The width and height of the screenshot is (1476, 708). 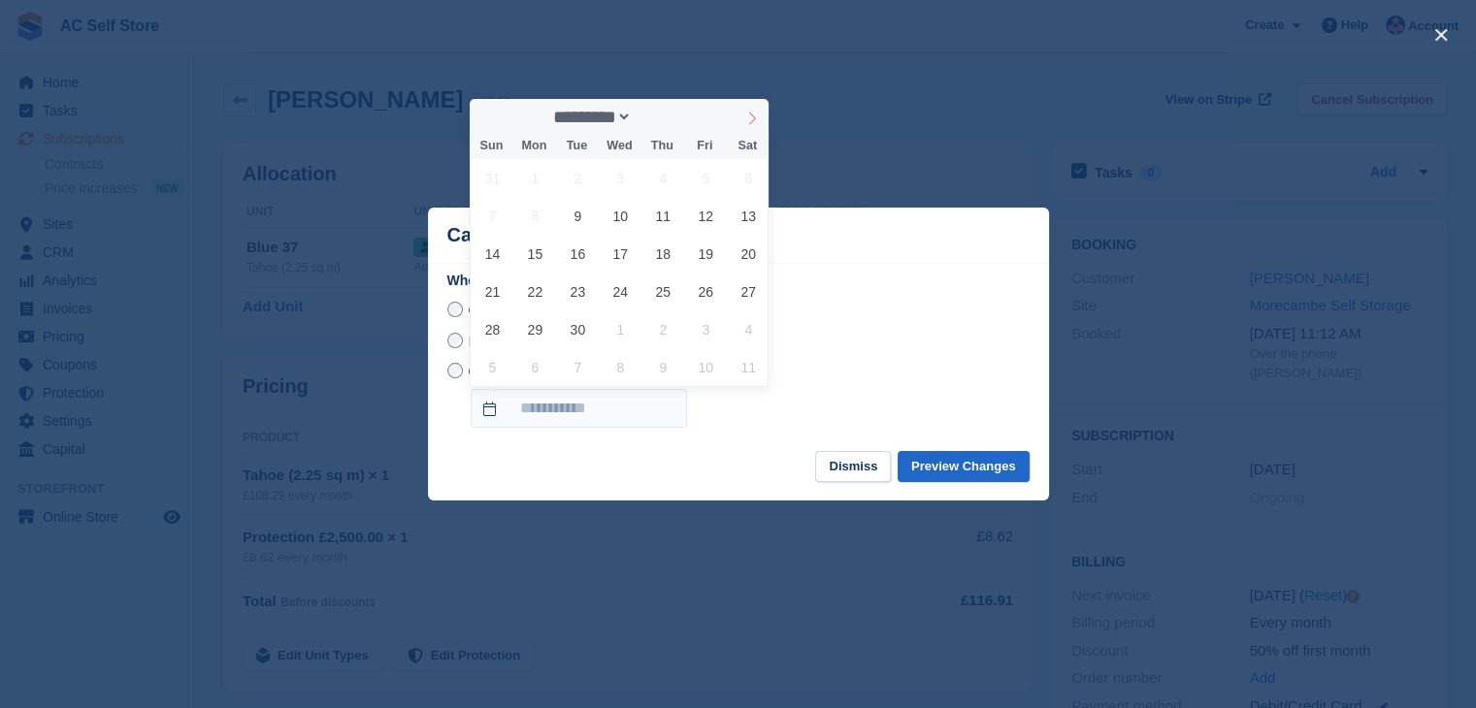 I want to click on span: September 3, 2025, so click(x=620, y=178).